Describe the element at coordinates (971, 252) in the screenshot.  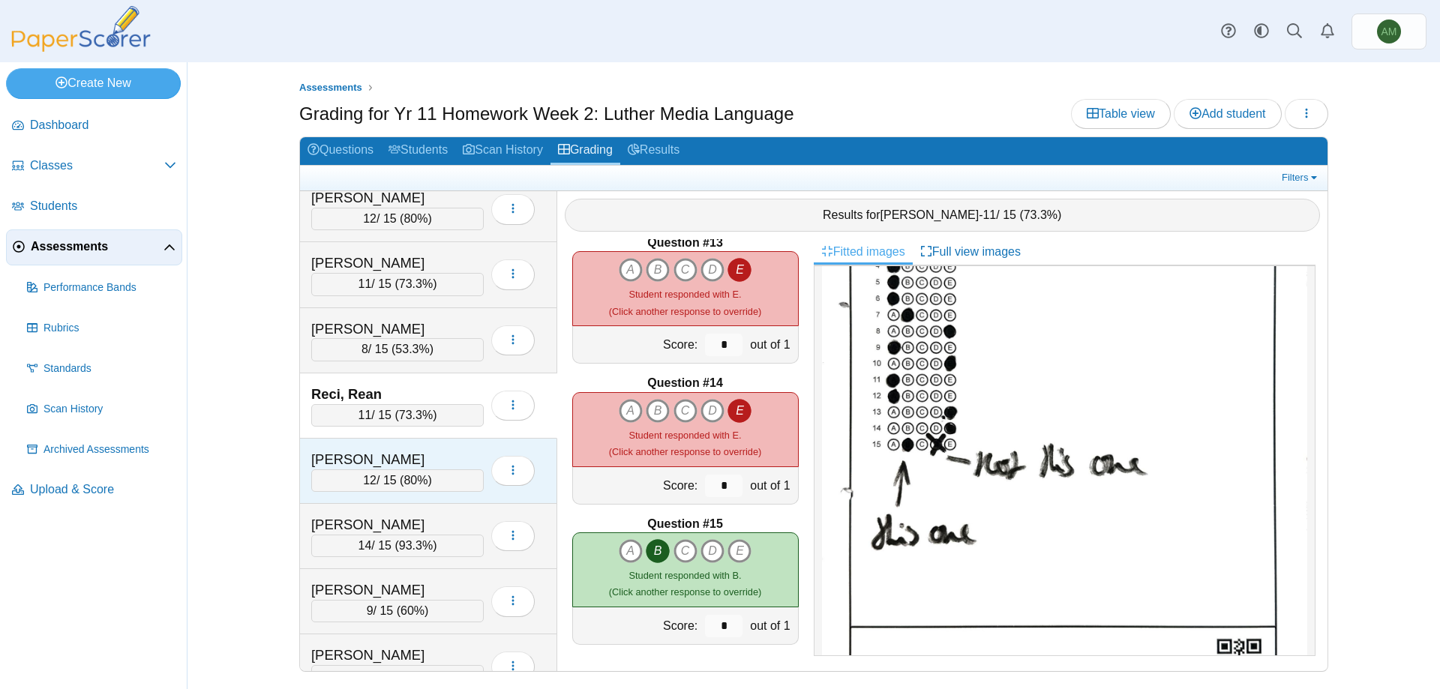
I see `a: Full view images` at that location.